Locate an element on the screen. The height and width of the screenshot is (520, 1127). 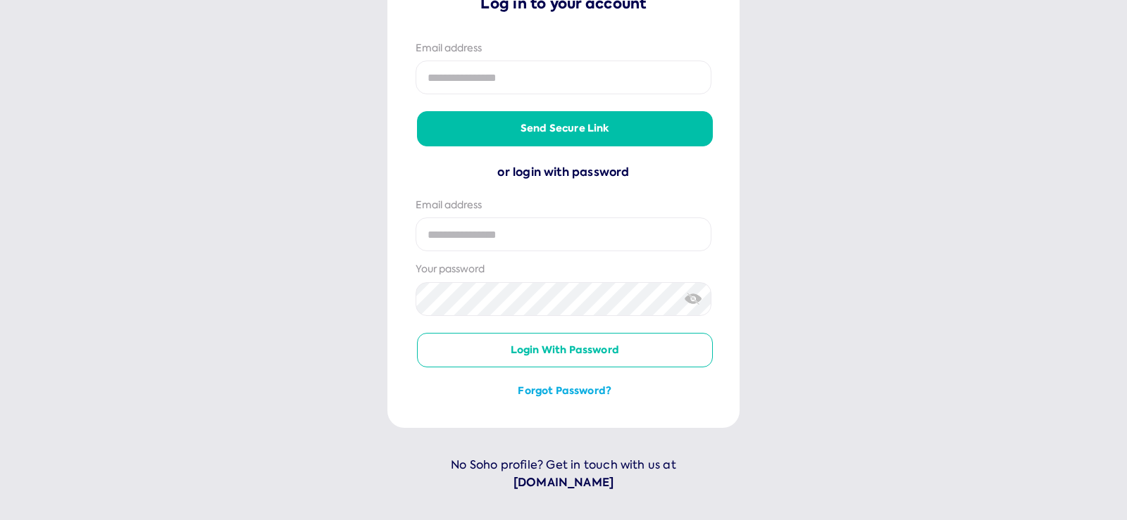
button: Login with password is located at coordinates (565, 351).